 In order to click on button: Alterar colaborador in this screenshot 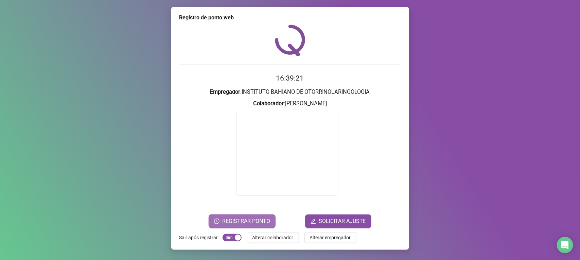, I will do `click(273, 238)`.